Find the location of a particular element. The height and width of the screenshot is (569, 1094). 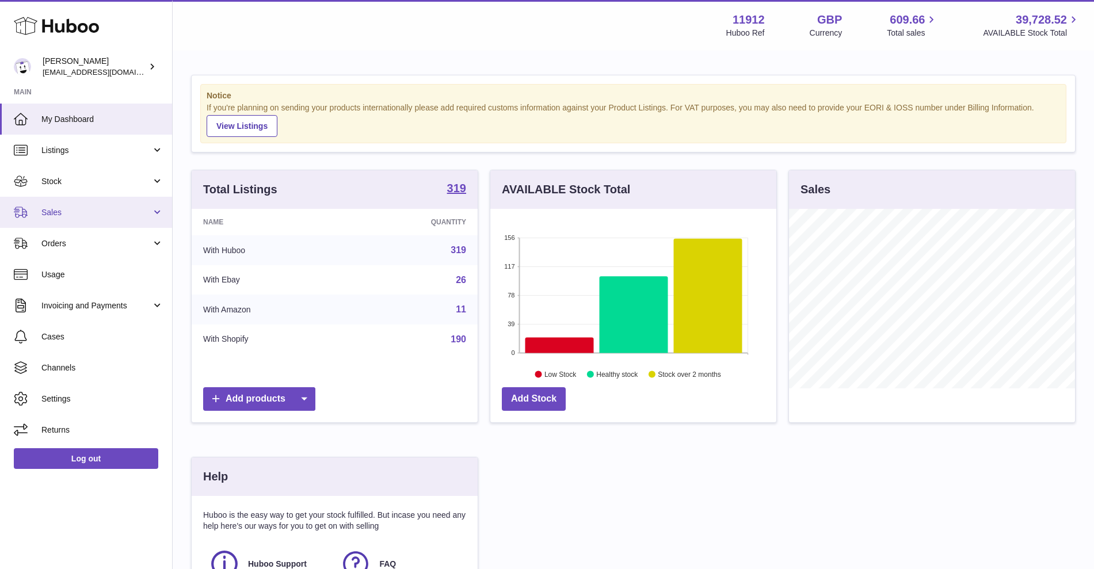

td: With Shopify is located at coordinates (270, 340).